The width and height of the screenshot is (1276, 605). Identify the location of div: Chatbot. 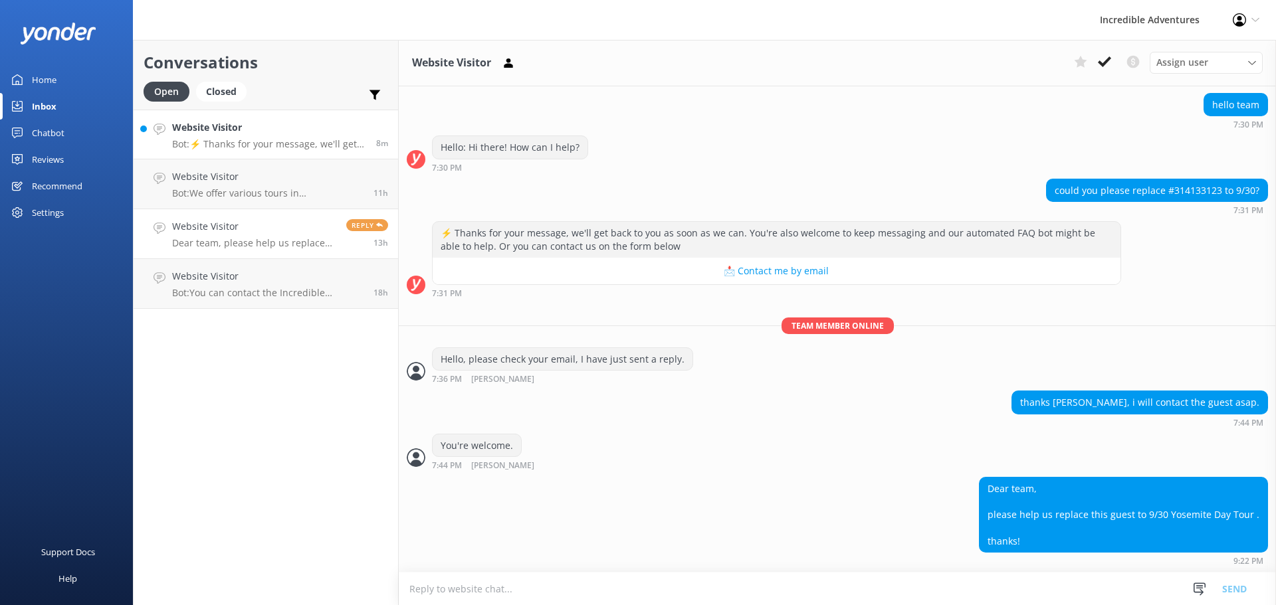
(48, 133).